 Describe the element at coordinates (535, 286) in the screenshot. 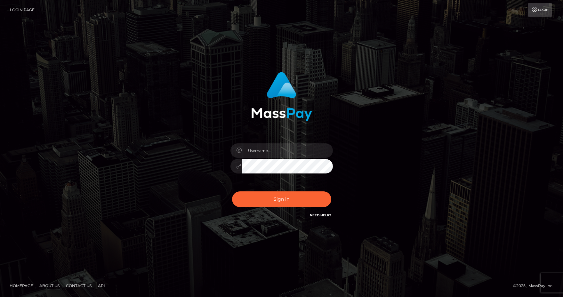

I see `div: © 2025 , MassPay Inc.` at that location.